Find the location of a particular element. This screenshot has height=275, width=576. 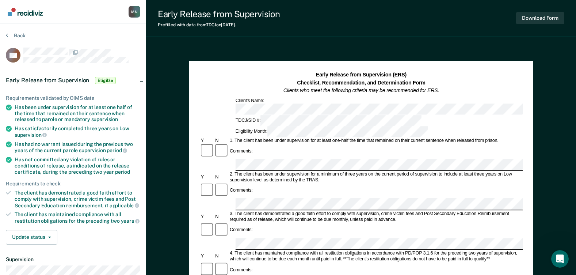

button: Back is located at coordinates (16, 35).